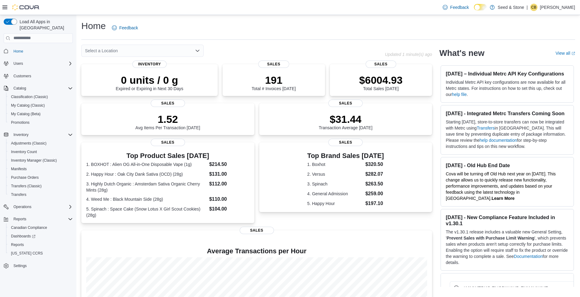 The width and height of the screenshot is (580, 297). What do you see at coordinates (146, 187) in the screenshot?
I see `dt: 3. Highly Dutch Organic : Amsterdam Sativa Organic Cherry Mints (28g)` at bounding box center [146, 187].